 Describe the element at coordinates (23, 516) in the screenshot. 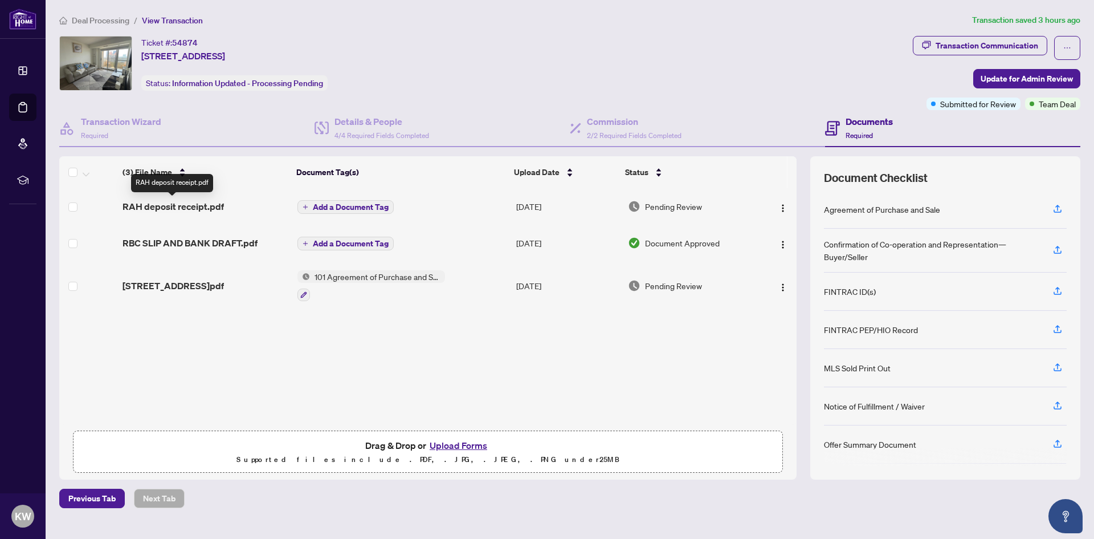

I see `span: KW` at that location.